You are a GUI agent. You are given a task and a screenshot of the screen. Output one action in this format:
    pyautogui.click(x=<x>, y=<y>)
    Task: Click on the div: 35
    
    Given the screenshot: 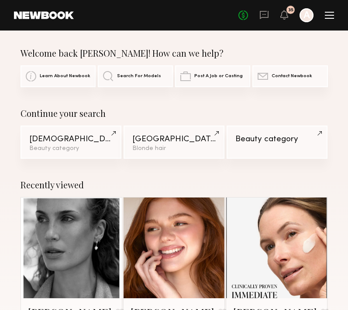 What is the action you would take?
    pyautogui.click(x=291, y=10)
    